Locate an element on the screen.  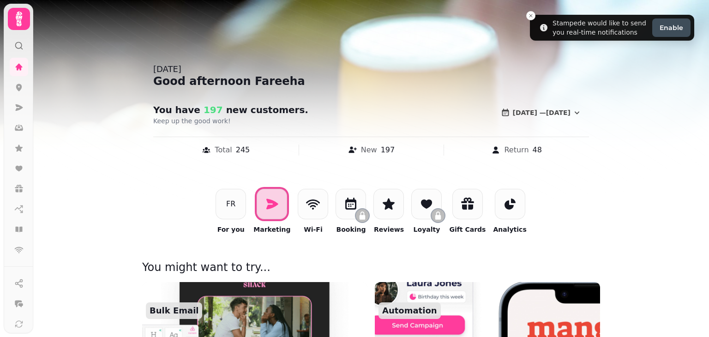
p: Gift Cards is located at coordinates (467, 229).